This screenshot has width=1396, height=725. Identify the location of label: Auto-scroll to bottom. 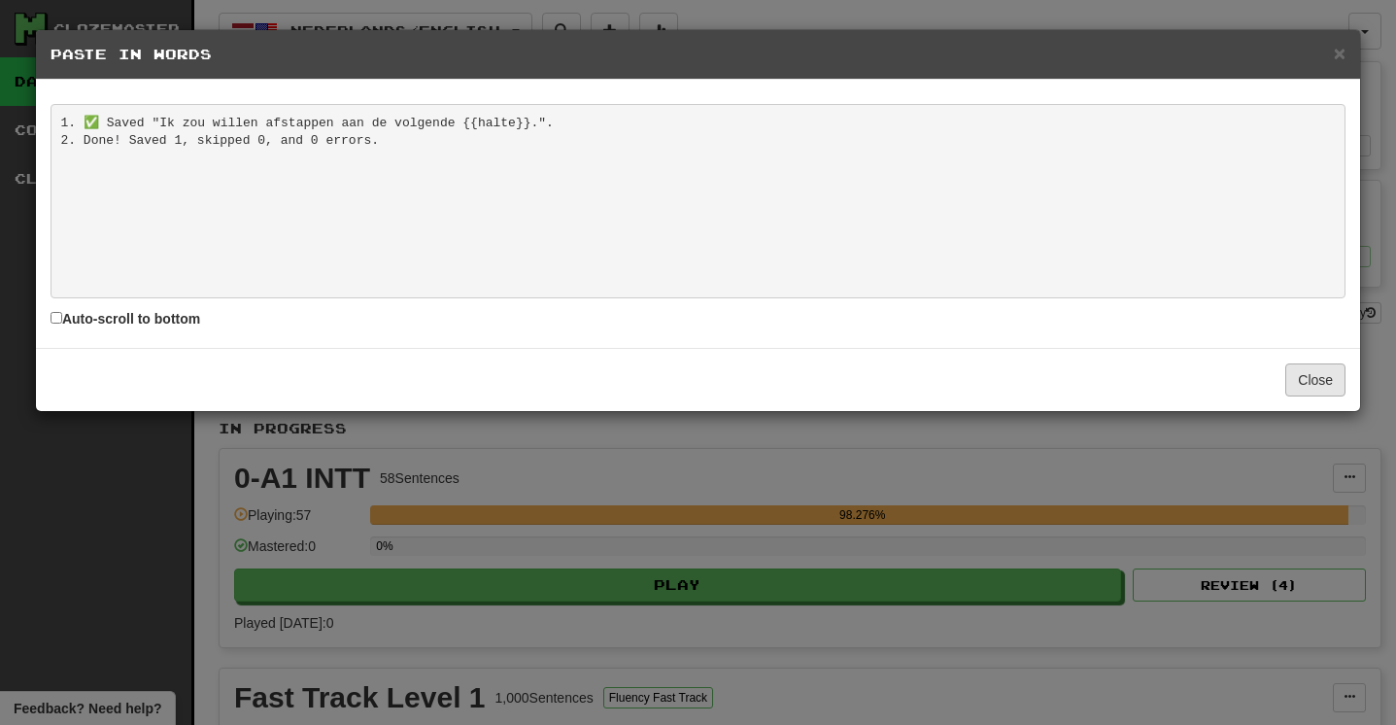
(698, 318).